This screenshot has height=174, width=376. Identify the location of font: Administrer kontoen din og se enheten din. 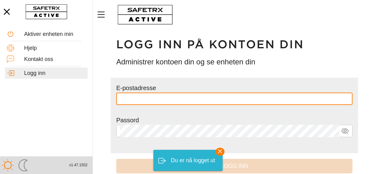
(186, 61).